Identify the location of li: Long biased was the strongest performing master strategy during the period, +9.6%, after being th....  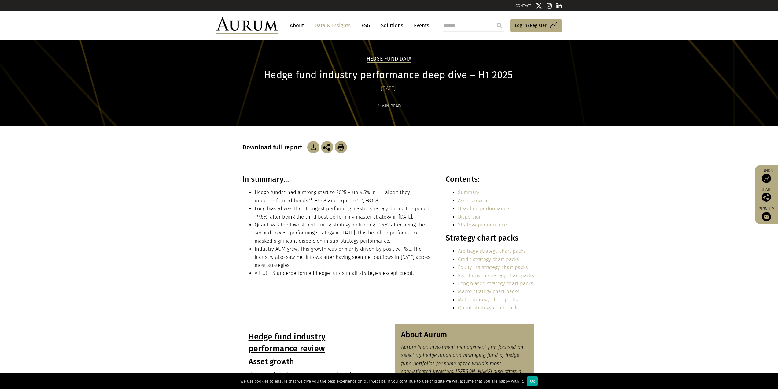
(344, 213).